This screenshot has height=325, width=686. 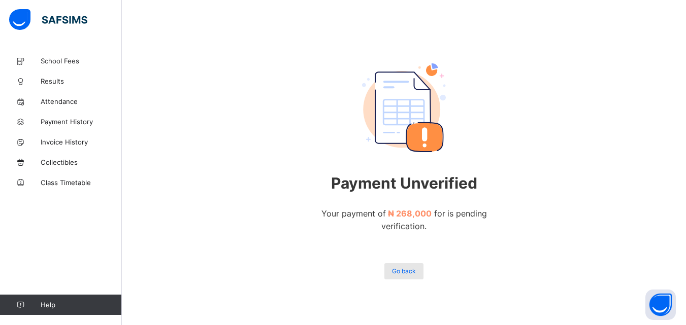 I want to click on span: Go back, so click(x=404, y=271).